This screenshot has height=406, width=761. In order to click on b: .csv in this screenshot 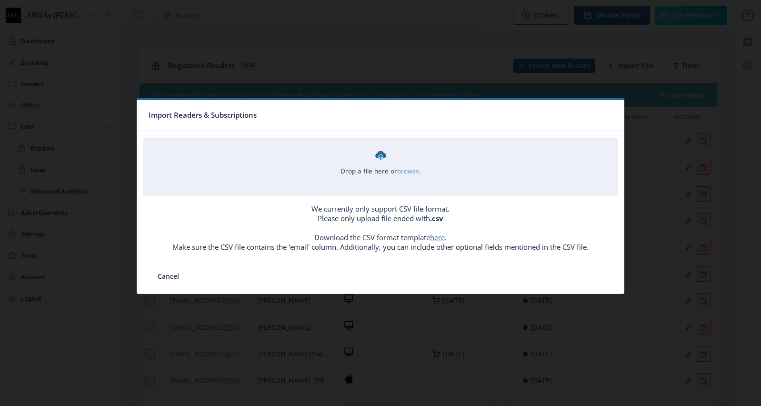, I will do `click(437, 218)`.